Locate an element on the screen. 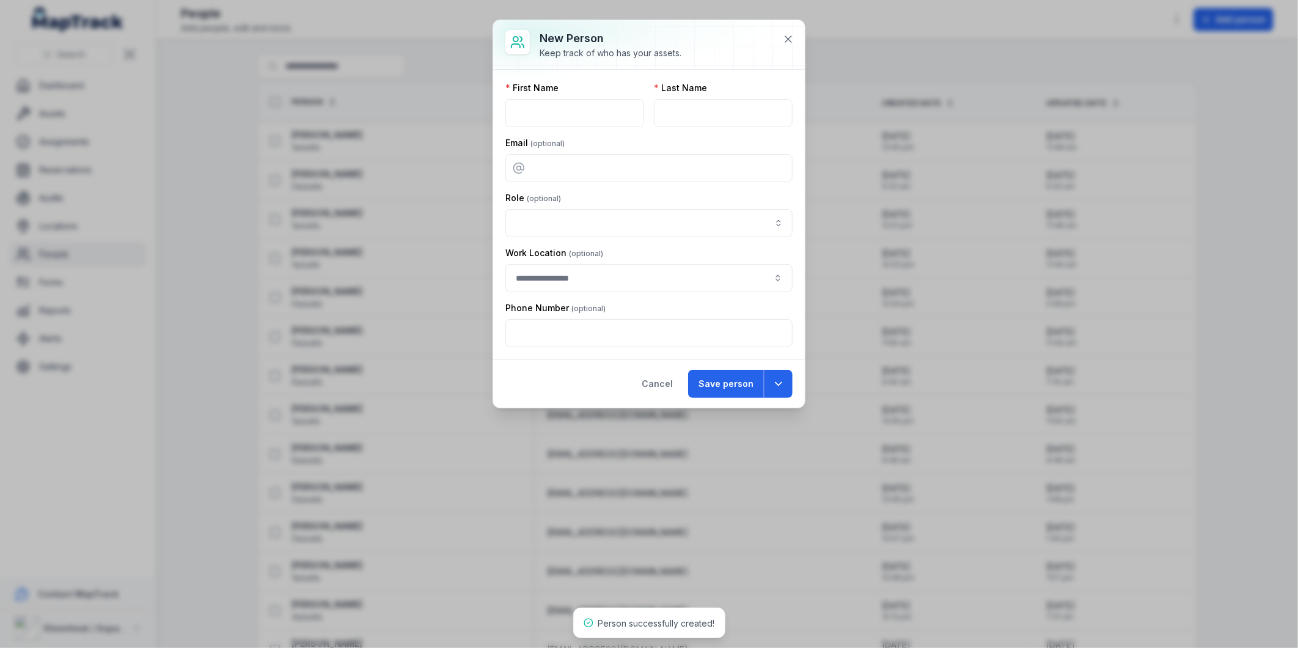  label: Role is located at coordinates (533, 198).